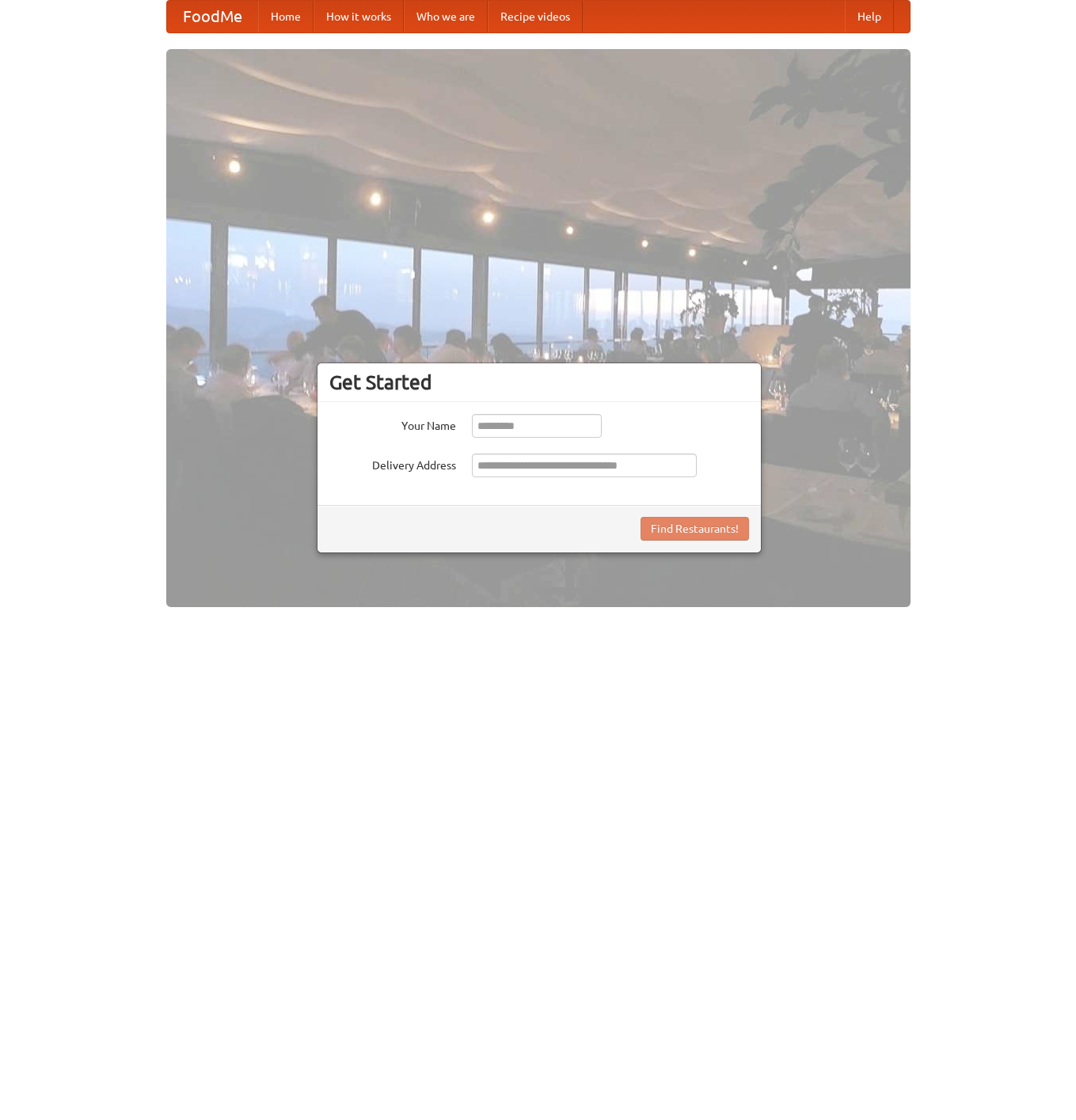 The image size is (1076, 1120). What do you see at coordinates (535, 17) in the screenshot?
I see `a: Recipe videos` at bounding box center [535, 17].